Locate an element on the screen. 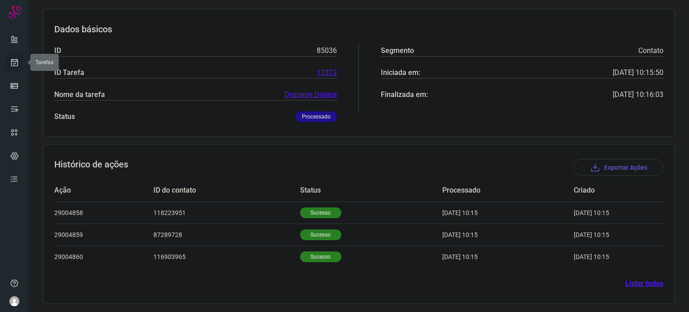  button: Exportar Ações is located at coordinates (619, 167).